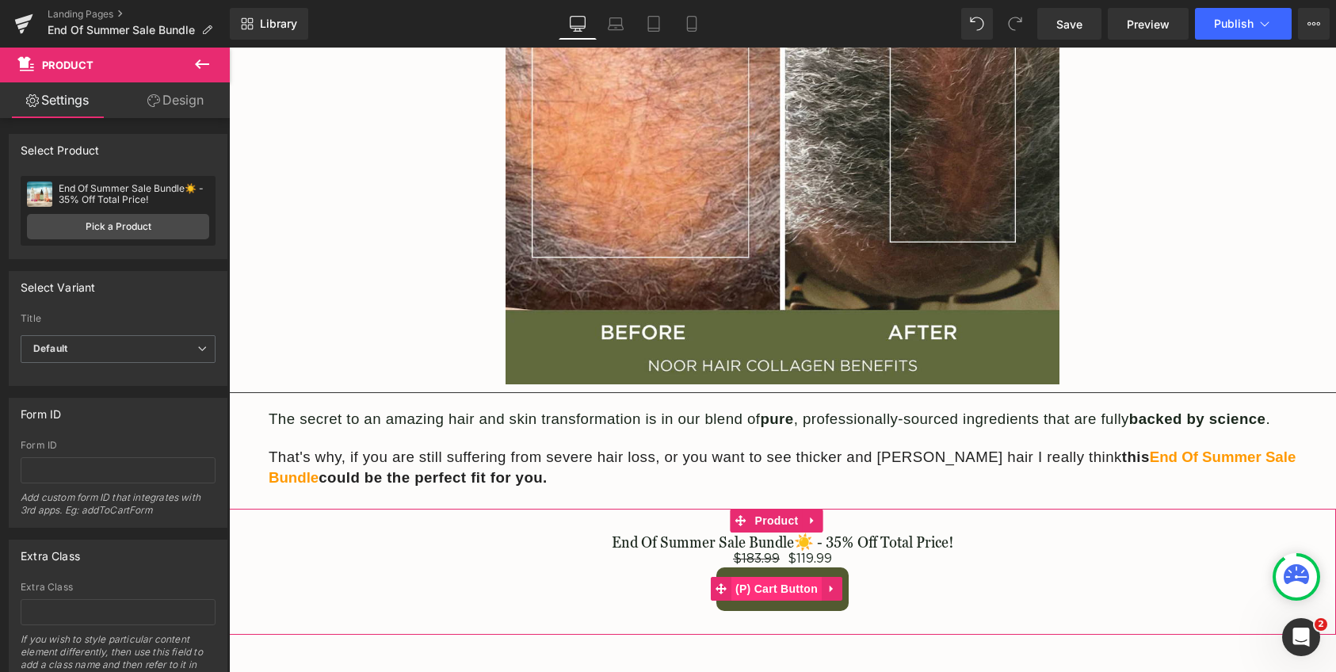 Image resolution: width=1336 pixels, height=672 pixels. Describe the element at coordinates (40, 194) in the screenshot. I see `img: pImage` at that location.